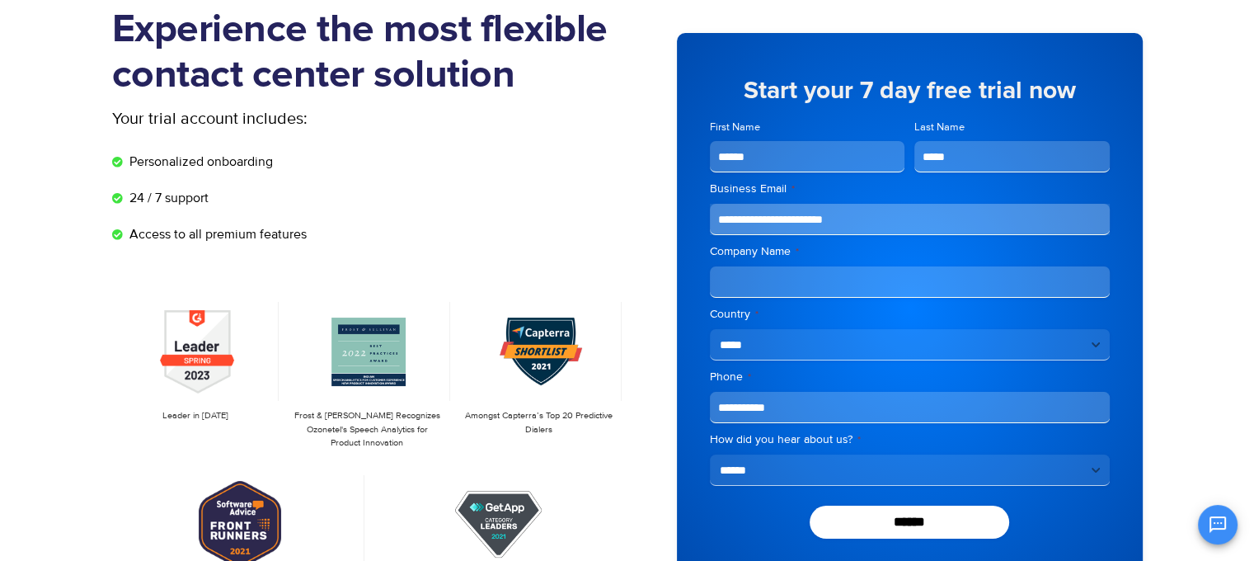  What do you see at coordinates (308, 119) in the screenshot?
I see `p: Your trial account includes:` at bounding box center [308, 119].